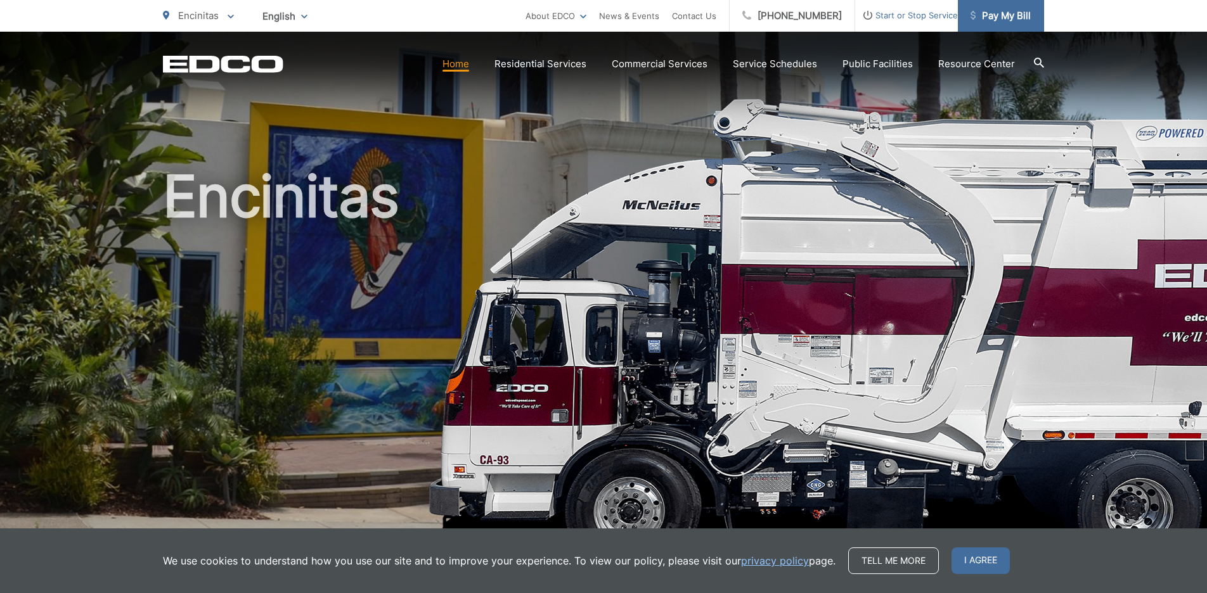 The height and width of the screenshot is (593, 1207). Describe the element at coordinates (694, 16) in the screenshot. I see `a: Contact Us` at that location.